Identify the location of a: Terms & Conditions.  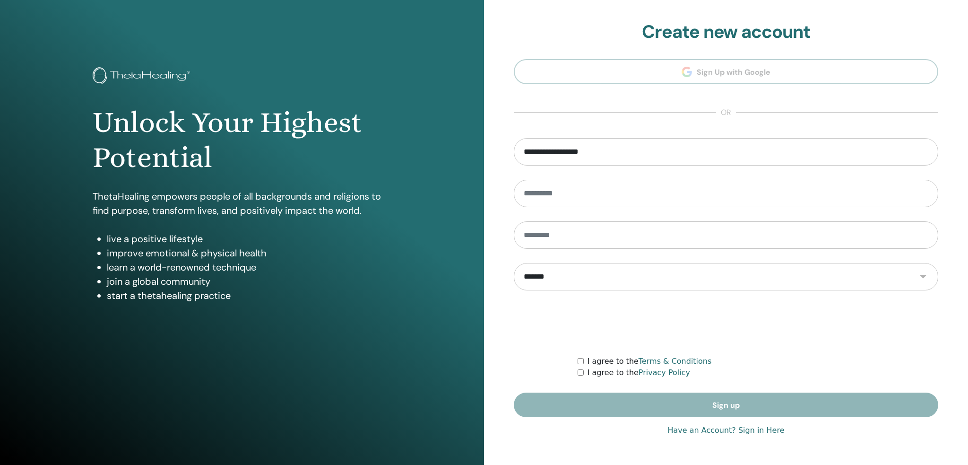
(675, 361).